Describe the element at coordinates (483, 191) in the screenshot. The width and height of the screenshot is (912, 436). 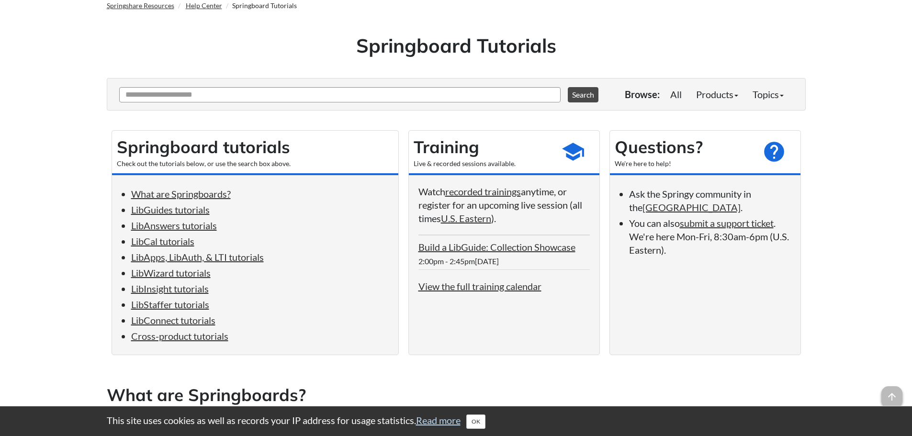
I see `a: recorded trainings` at that location.